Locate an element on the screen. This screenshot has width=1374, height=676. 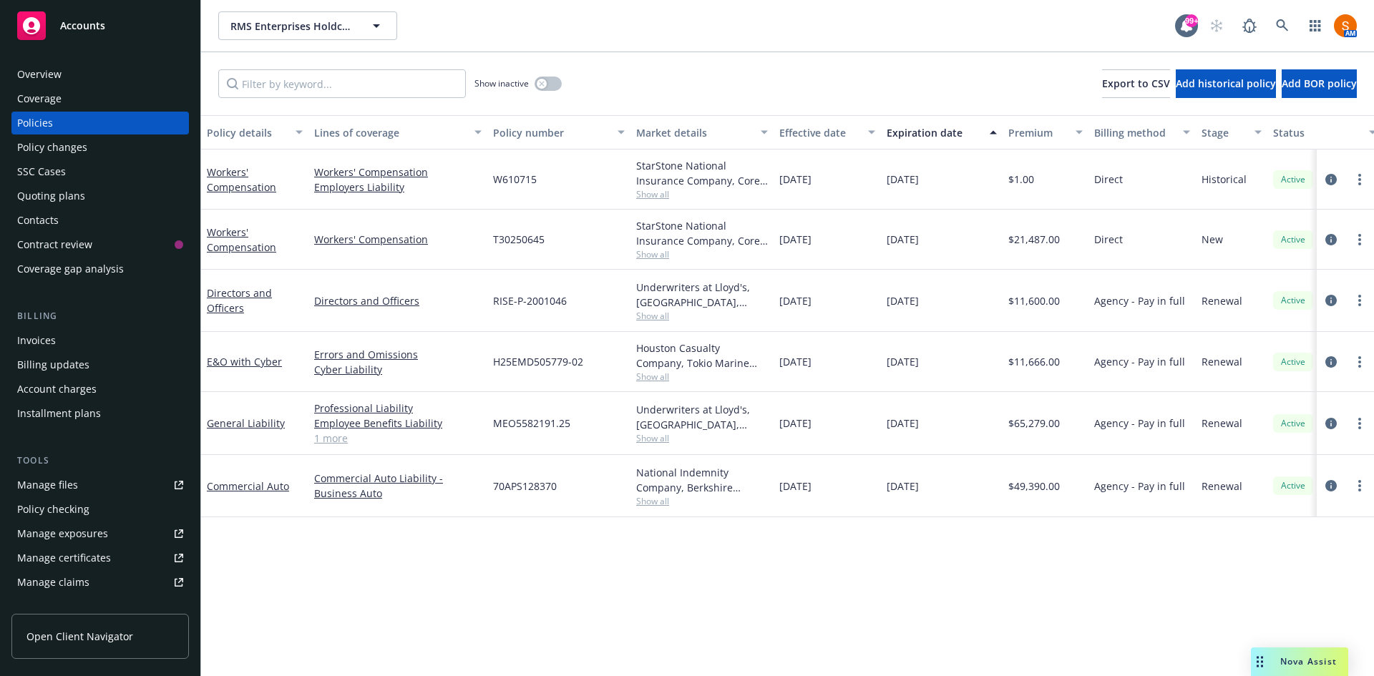
button: Market details is located at coordinates (702, 132).